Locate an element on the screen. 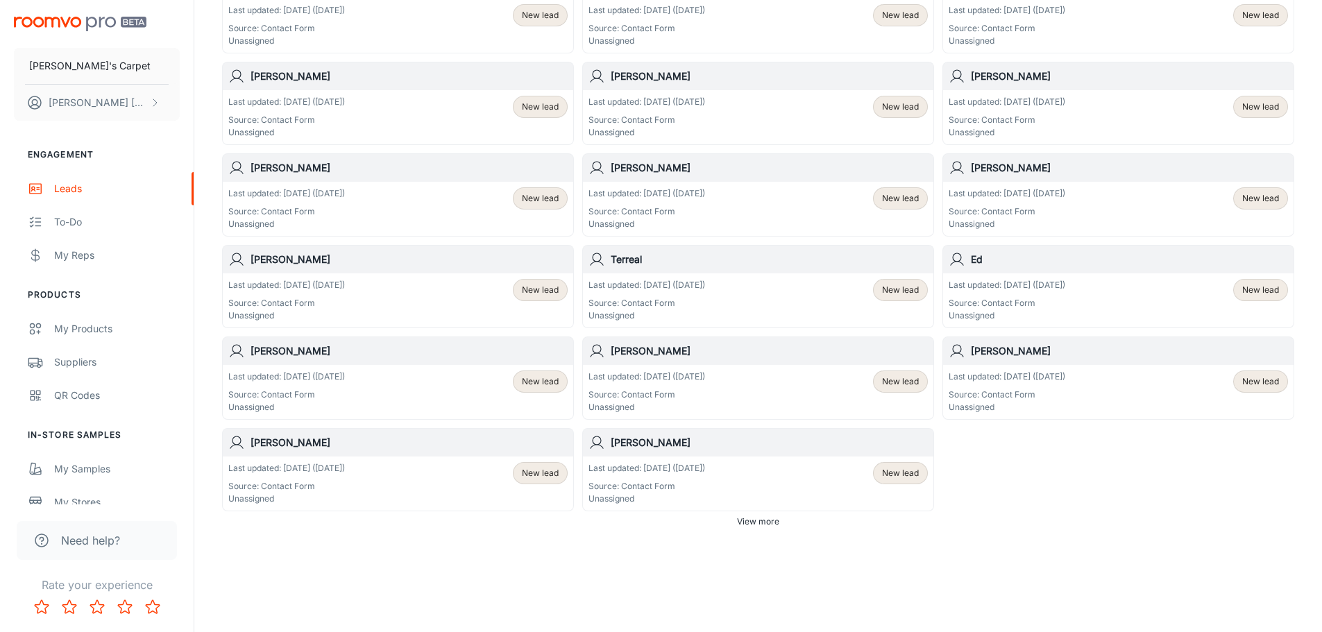 The image size is (1322, 632). h6: Terreal is located at coordinates (769, 260).